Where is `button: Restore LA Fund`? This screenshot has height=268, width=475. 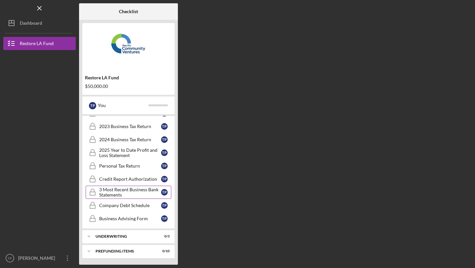 button: Restore LA Fund is located at coordinates (40, 43).